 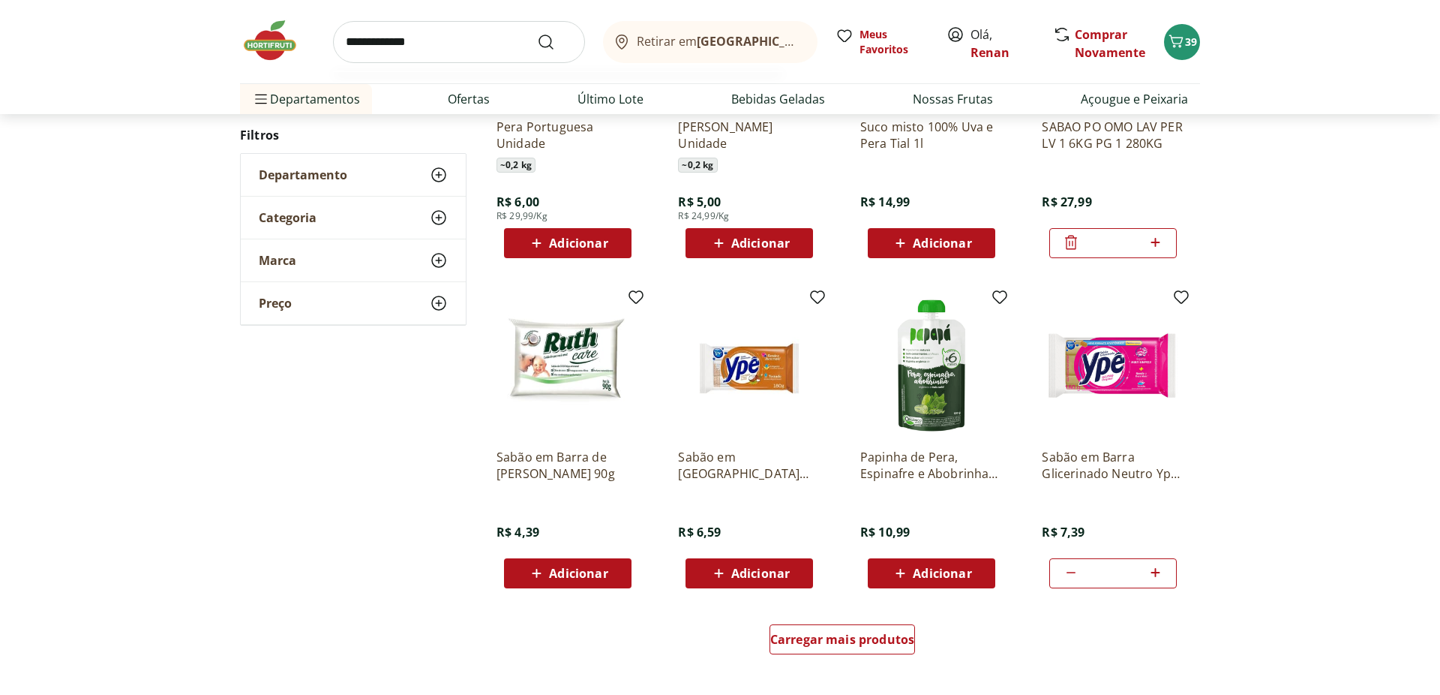 What do you see at coordinates (1063, 532) in the screenshot?
I see `span: R$ 7,39` at bounding box center [1063, 532].